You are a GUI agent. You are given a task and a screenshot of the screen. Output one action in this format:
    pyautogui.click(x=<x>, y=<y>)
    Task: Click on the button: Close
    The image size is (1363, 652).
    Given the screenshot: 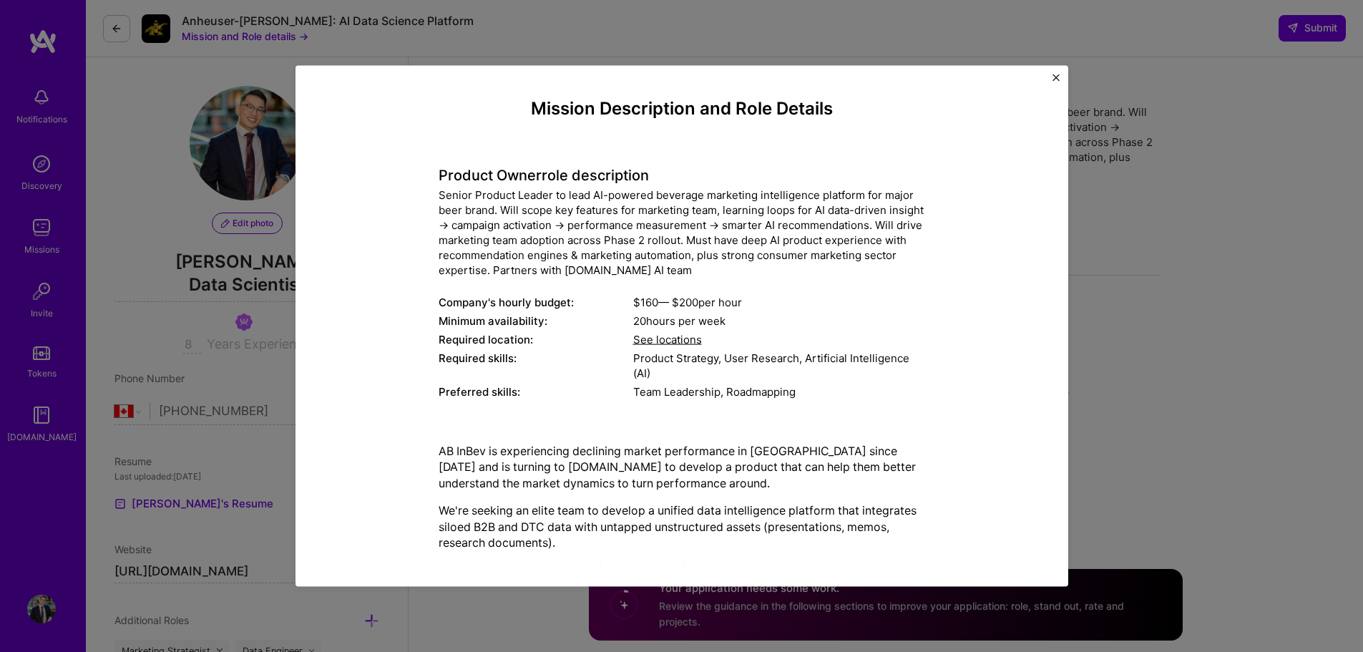 What is the action you would take?
    pyautogui.click(x=1056, y=81)
    